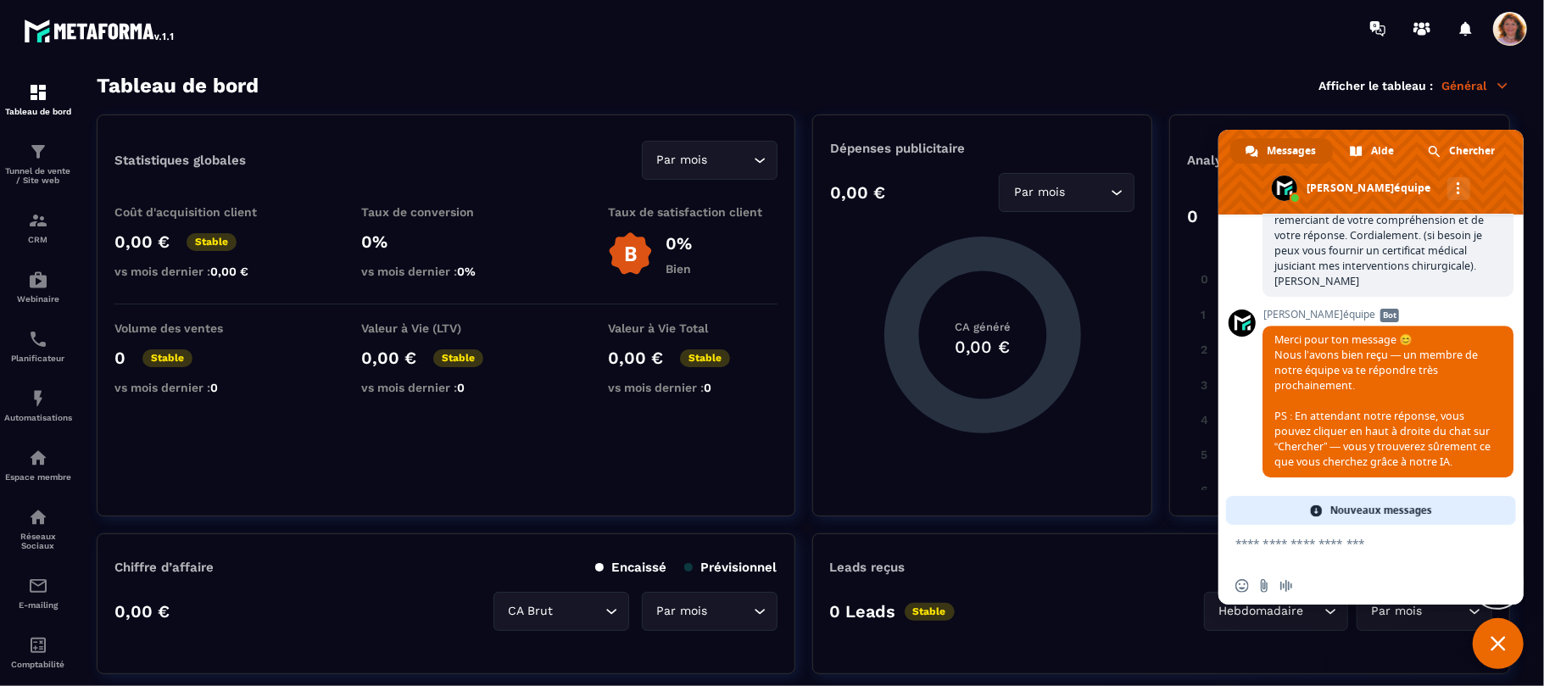 The image size is (1544, 686). Describe the element at coordinates (38, 99) in the screenshot. I see `a: formationformationTableau de bord` at that location.